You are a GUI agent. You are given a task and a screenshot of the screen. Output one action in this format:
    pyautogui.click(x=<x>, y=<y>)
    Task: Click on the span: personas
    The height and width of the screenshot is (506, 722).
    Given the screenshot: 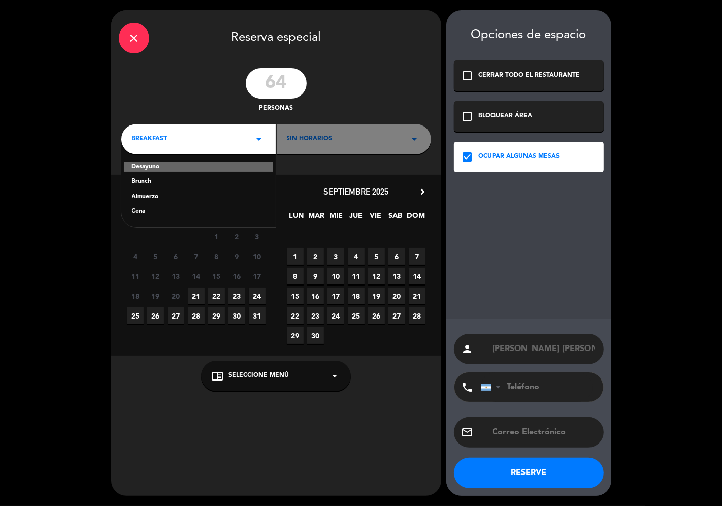 What is the action you would take?
    pyautogui.click(x=276, y=109)
    